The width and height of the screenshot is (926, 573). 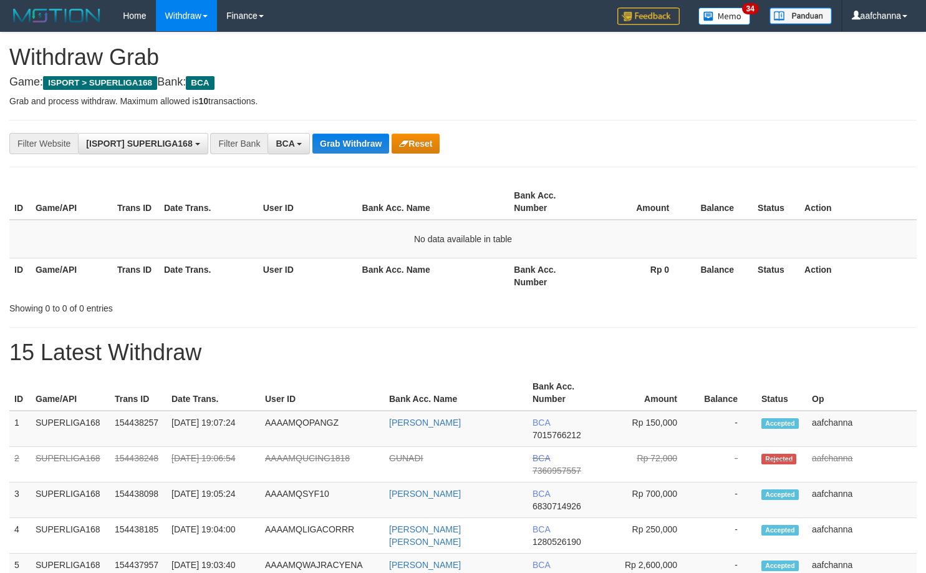 What do you see at coordinates (650, 500) in the screenshot?
I see `td: Rp 700,000` at bounding box center [650, 500].